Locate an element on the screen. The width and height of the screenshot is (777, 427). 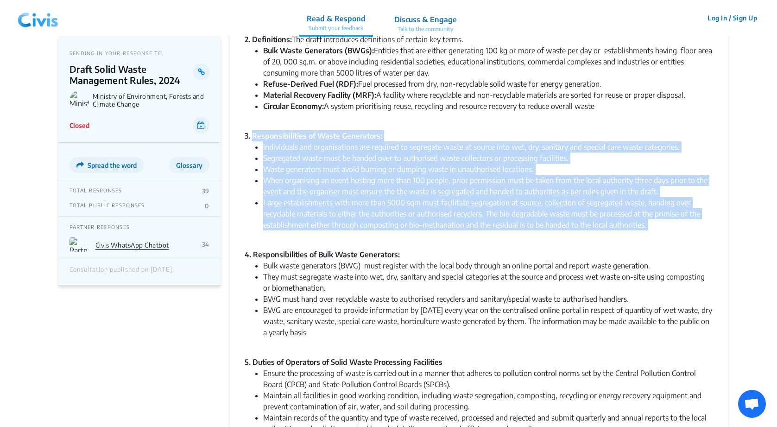
button: Spread the word is located at coordinates (107, 165).